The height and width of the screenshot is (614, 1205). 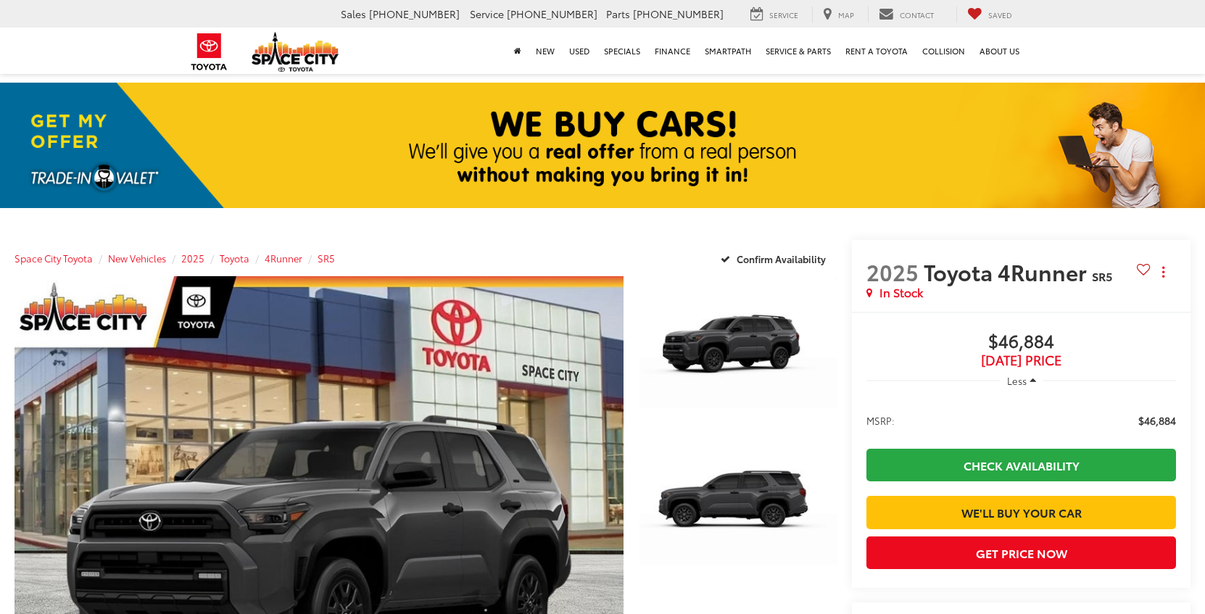 What do you see at coordinates (1022, 381) in the screenshot?
I see `button: Less` at bounding box center [1022, 381].